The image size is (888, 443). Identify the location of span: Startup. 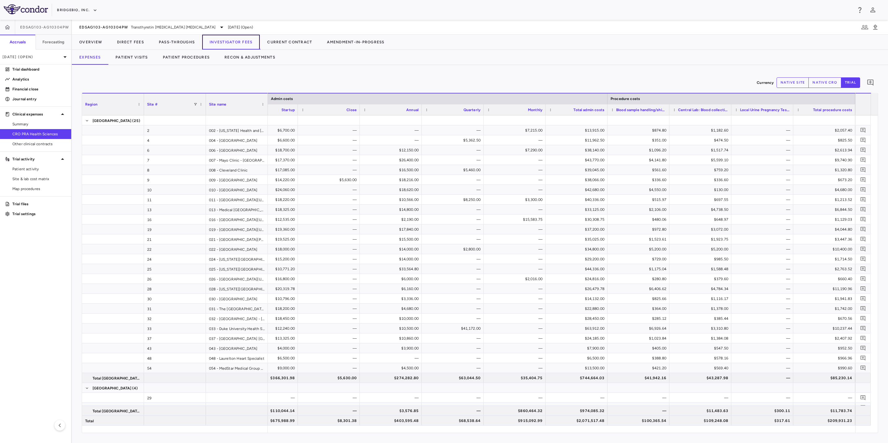
(288, 110).